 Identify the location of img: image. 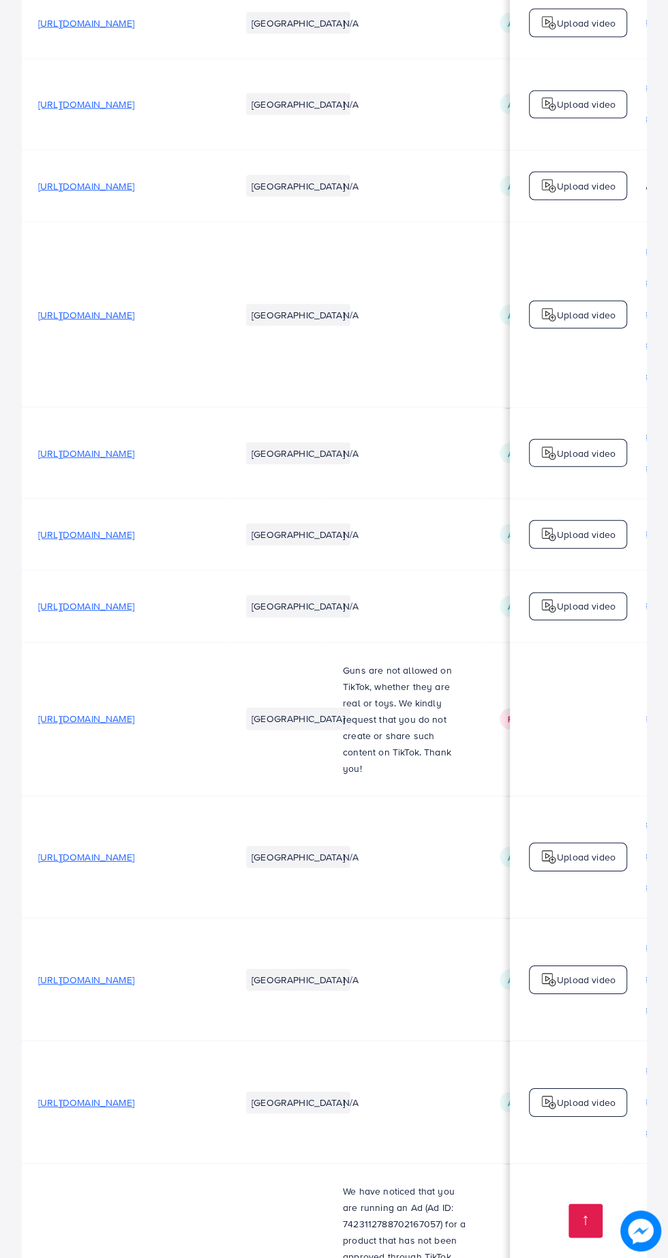
(640, 1230).